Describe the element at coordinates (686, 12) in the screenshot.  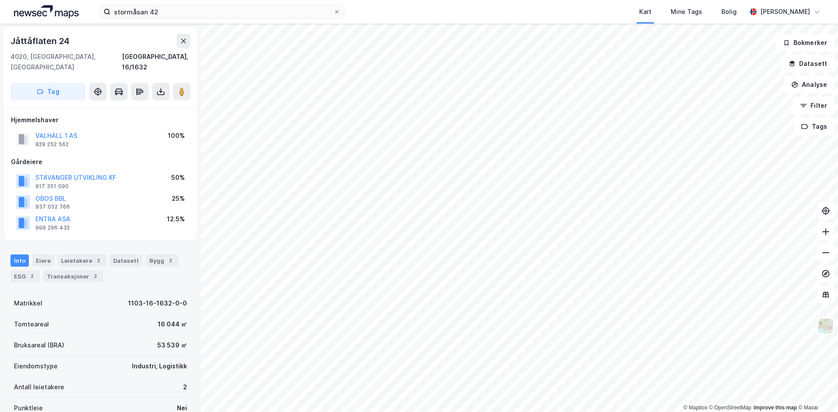
I see `div: Mine Tags` at that location.